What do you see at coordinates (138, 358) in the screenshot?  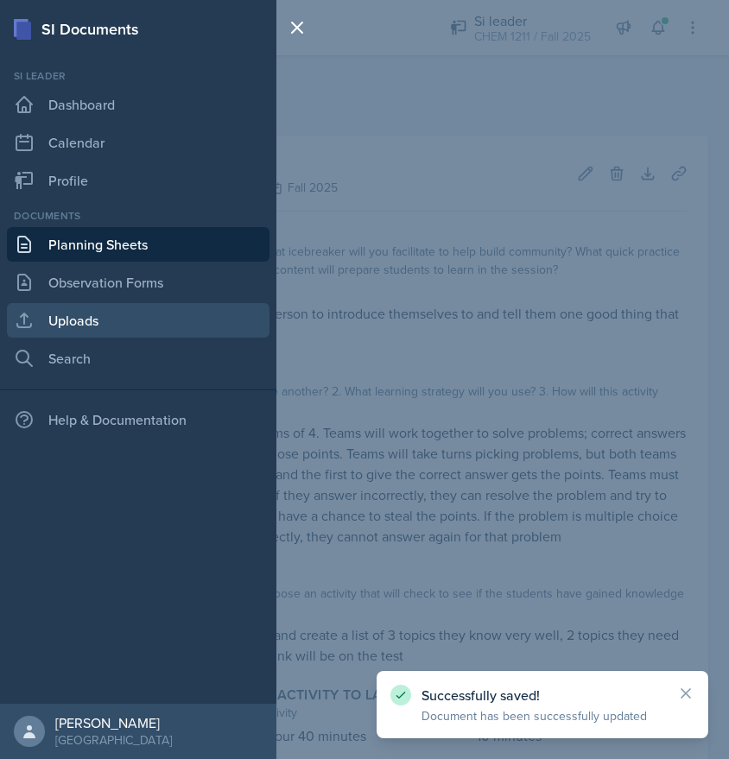 I see `a: Search` at bounding box center [138, 358].